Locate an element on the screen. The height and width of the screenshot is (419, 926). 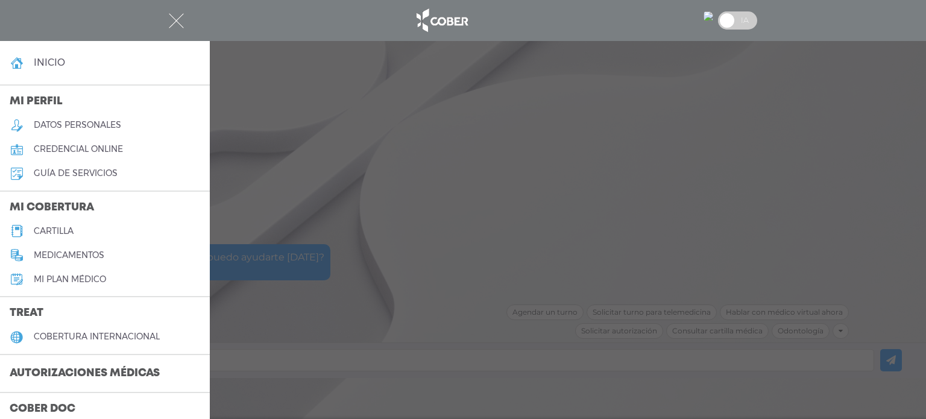
h5: medicamentos is located at coordinates (69, 255).